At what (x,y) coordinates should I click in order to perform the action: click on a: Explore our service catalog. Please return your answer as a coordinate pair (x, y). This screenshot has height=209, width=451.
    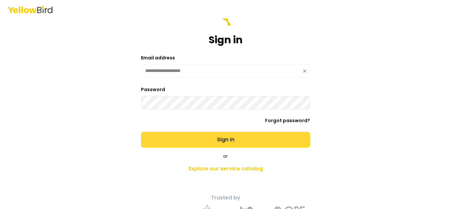
    Looking at the image, I should click on (226, 169).